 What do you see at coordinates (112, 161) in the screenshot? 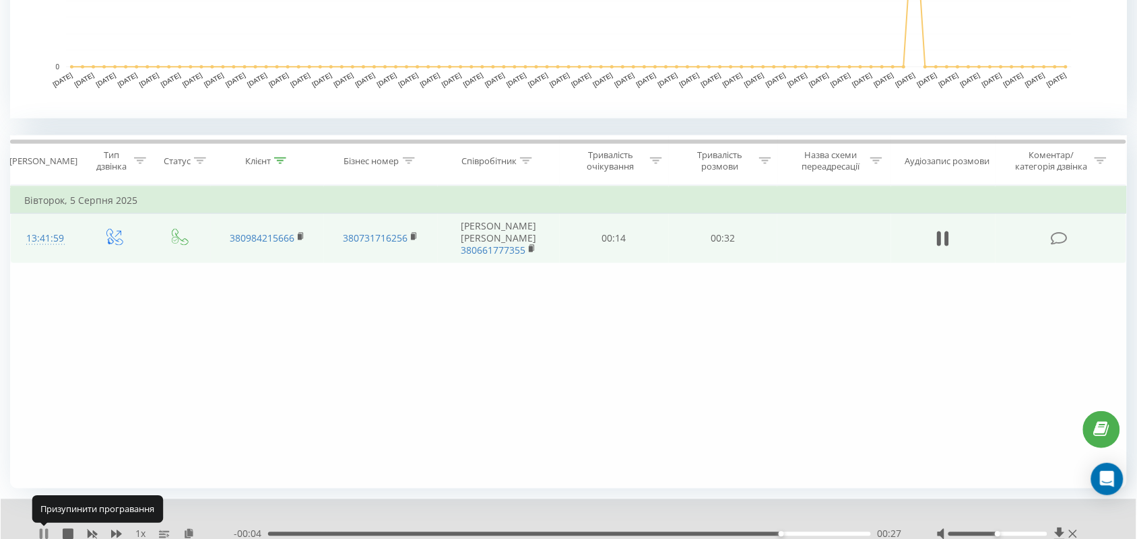
I see `div: Тип дзвінка` at bounding box center [112, 161].